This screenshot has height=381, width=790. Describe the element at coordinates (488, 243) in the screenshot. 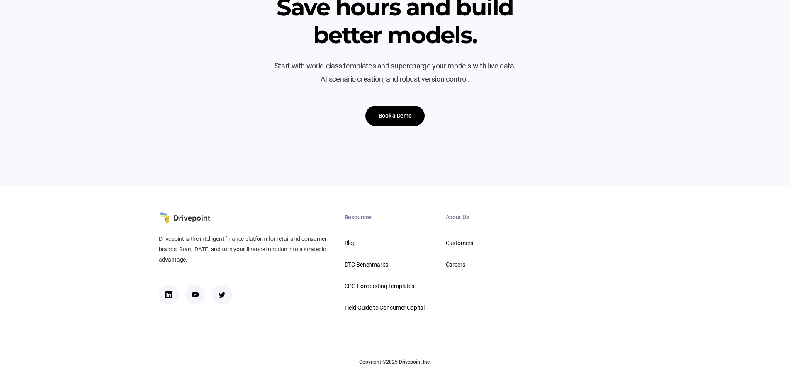

I see `div: Customers` at that location.